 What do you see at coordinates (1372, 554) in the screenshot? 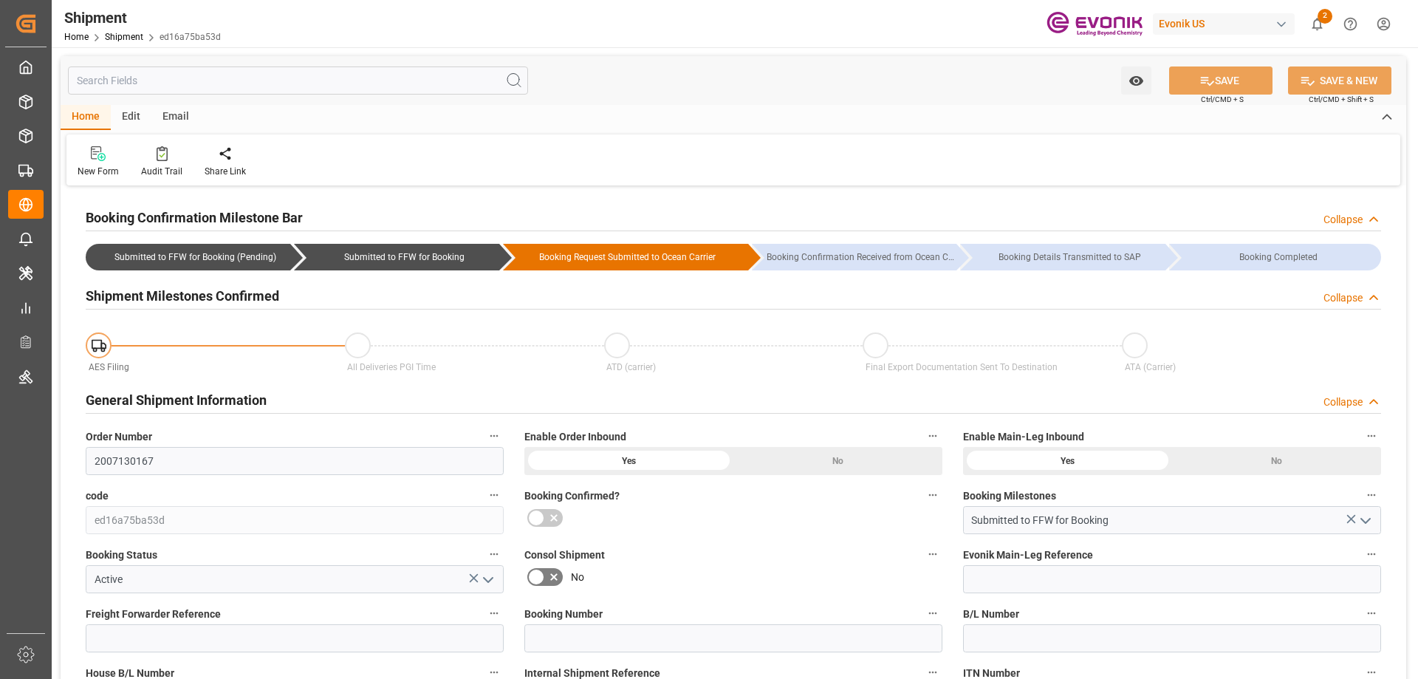
I see `button: Evonik Main-Leg Reference` at bounding box center [1372, 554].